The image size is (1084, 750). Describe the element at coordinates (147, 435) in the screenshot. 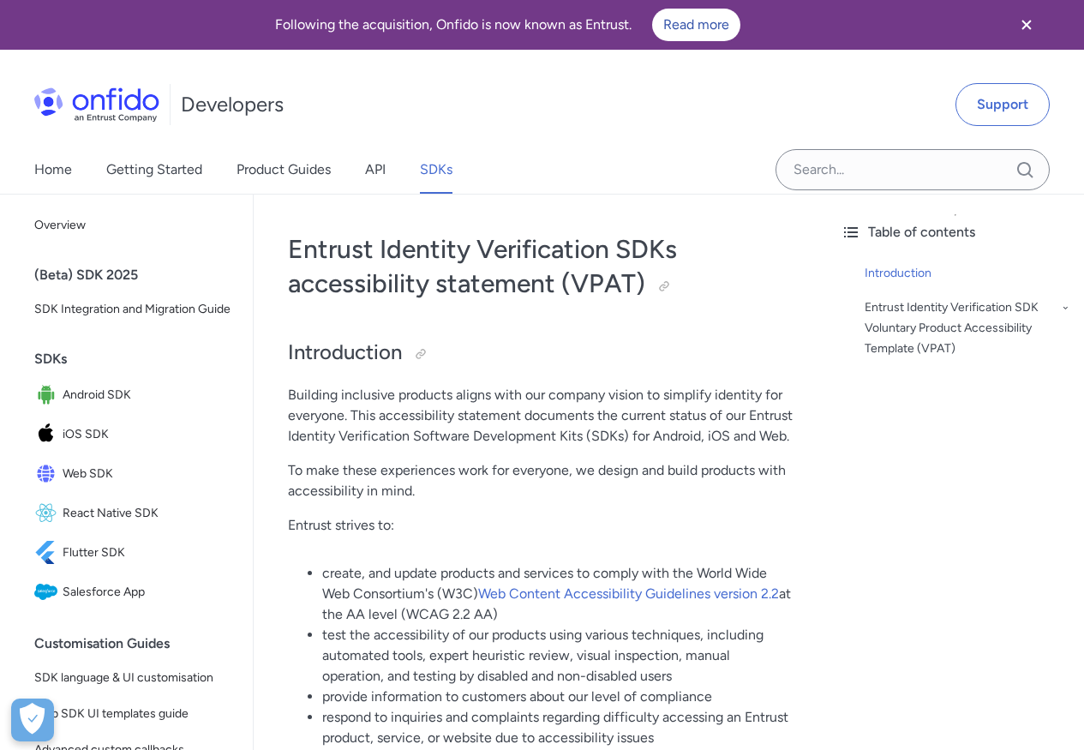

I see `span: iOS SDK` at that location.